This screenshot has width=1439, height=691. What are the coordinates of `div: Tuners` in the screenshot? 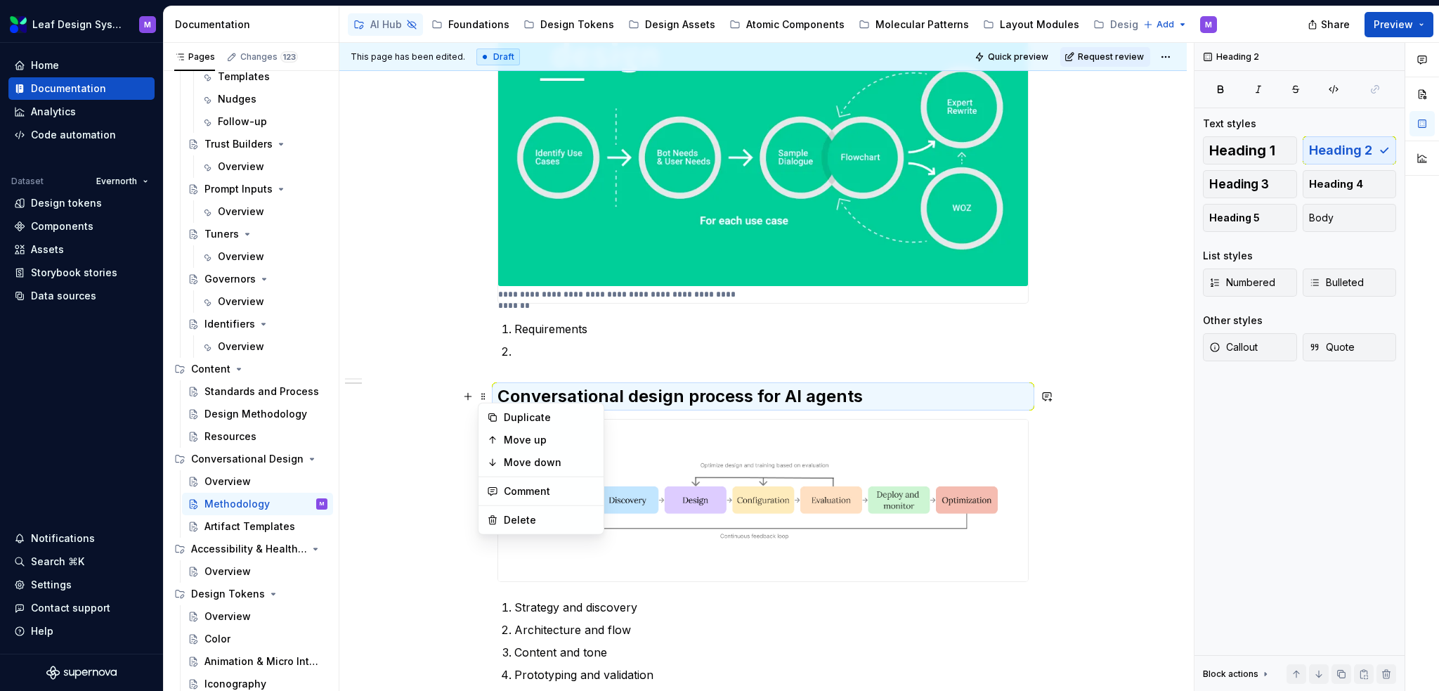 It's located at (221, 234).